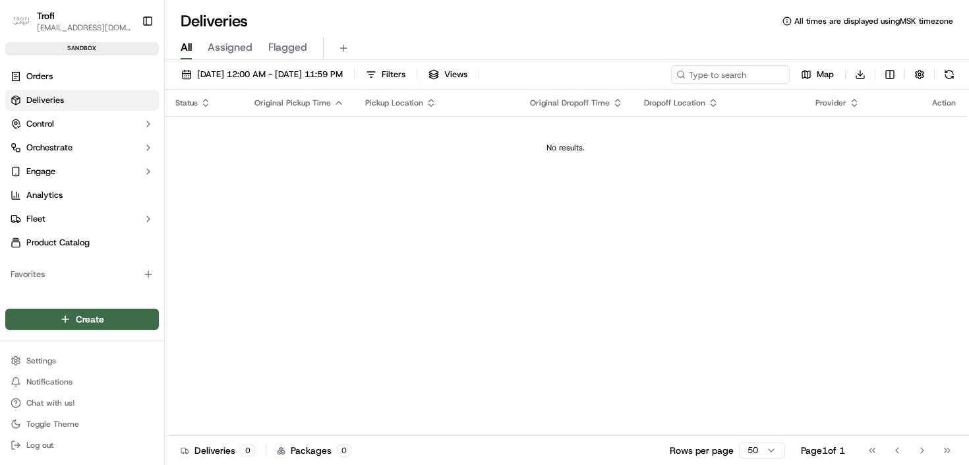  I want to click on span: Dropoff Location, so click(674, 103).